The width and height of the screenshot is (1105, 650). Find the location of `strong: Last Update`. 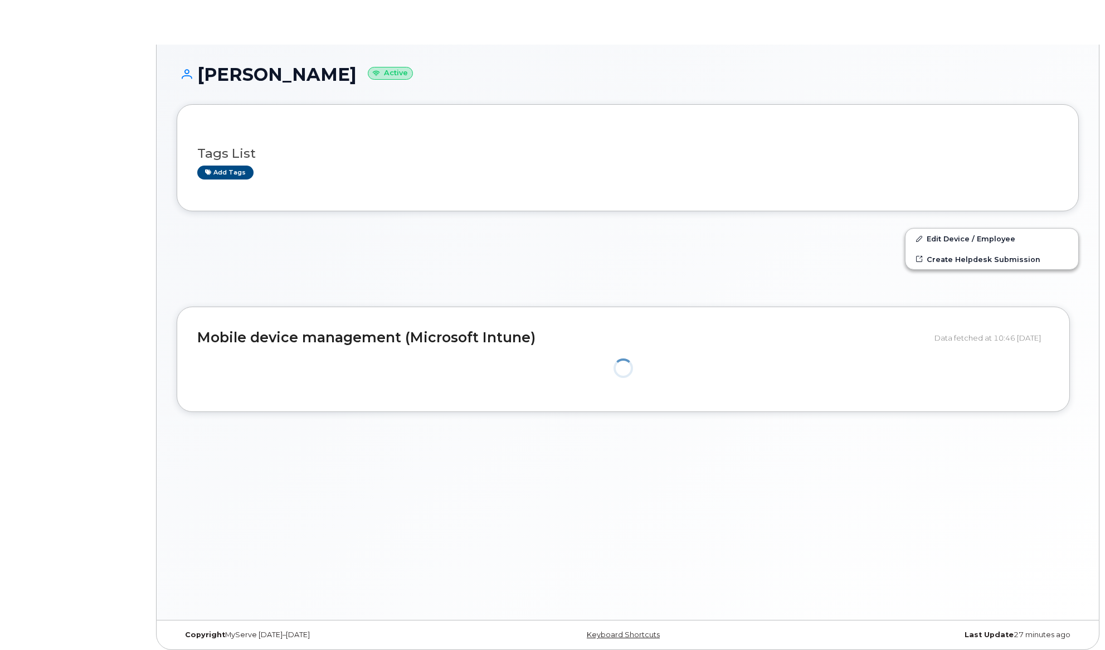

strong: Last Update is located at coordinates (989, 634).